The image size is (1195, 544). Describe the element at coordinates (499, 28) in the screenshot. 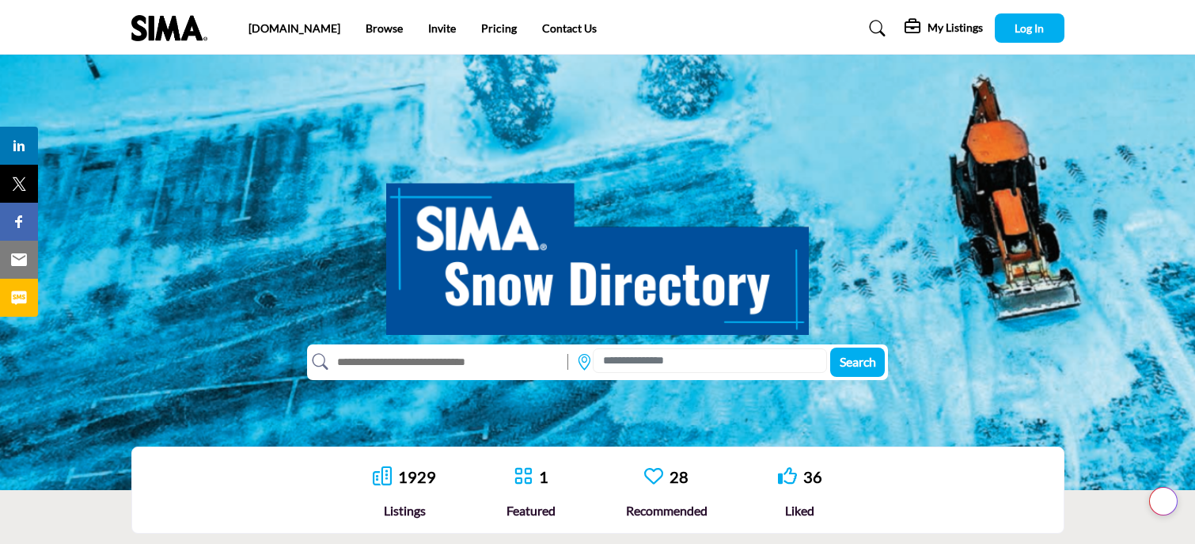

I see `a: Pricing` at that location.